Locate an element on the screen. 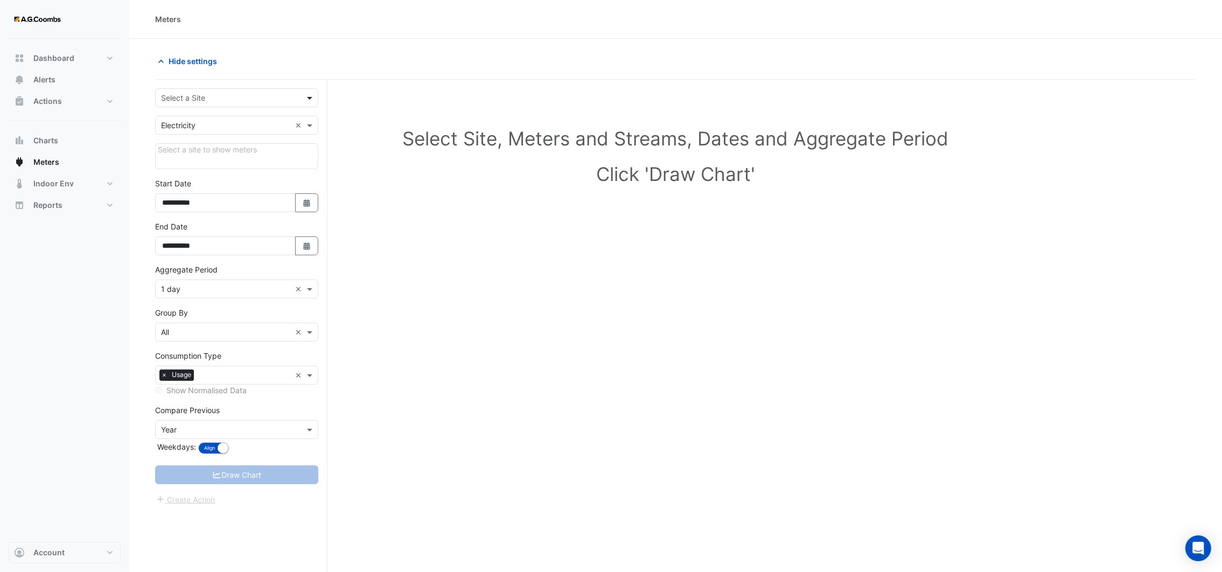  h1: Click 'Draw Chart' is located at coordinates (675, 174).